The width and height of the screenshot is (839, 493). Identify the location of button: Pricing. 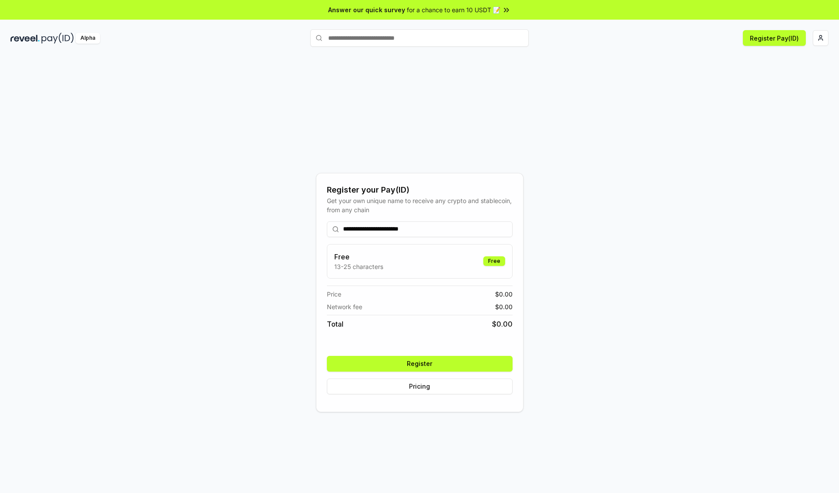
(419, 387).